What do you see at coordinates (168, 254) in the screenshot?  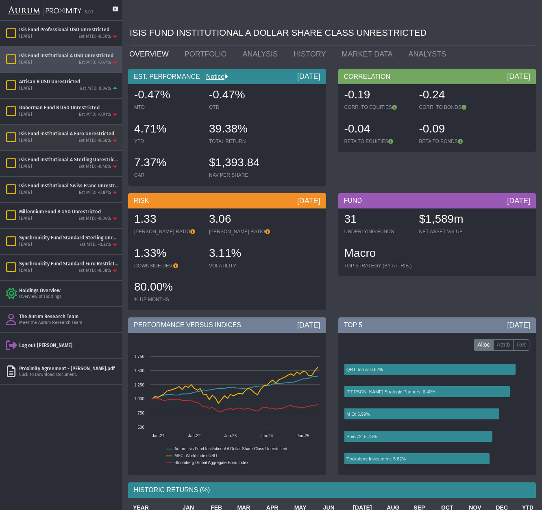 I see `div: 1.33%` at bounding box center [168, 254].